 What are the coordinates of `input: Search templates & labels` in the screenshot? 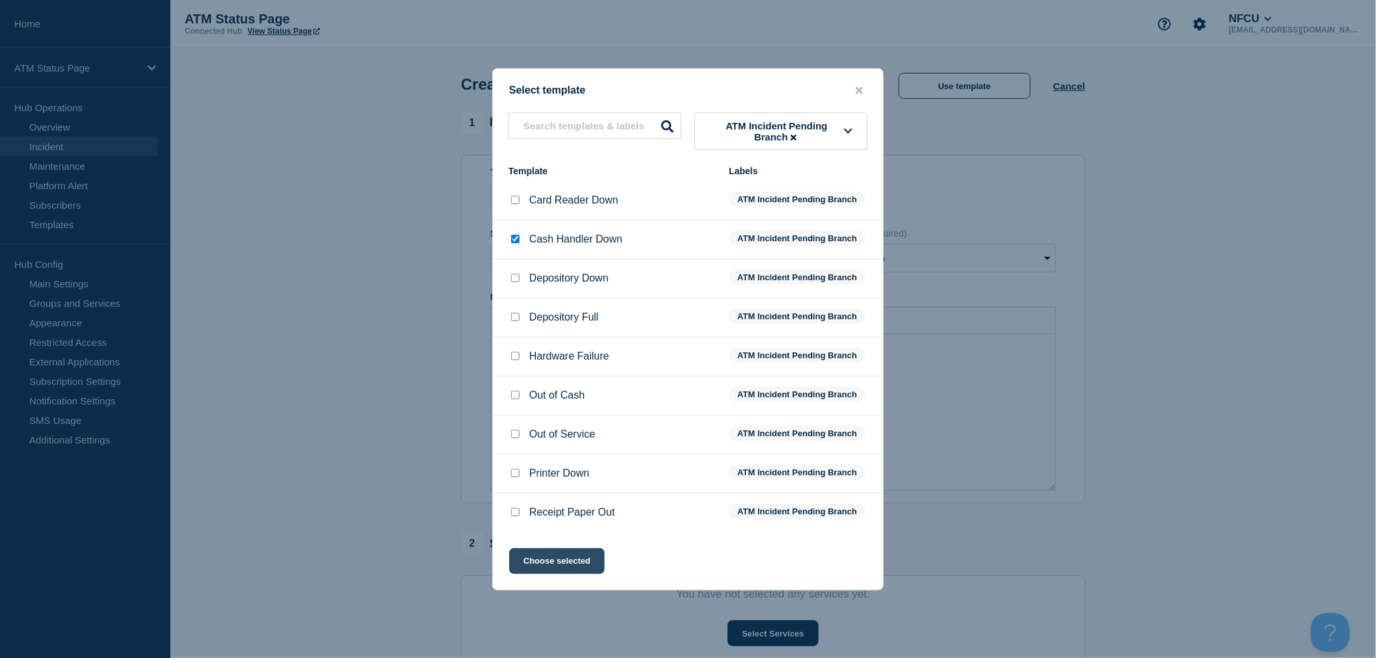 It's located at (595, 125).